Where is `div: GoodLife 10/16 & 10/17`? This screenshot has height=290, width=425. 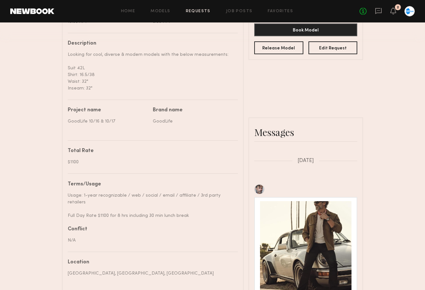
div: GoodLife 10/16 & 10/17 is located at coordinates (108, 121).